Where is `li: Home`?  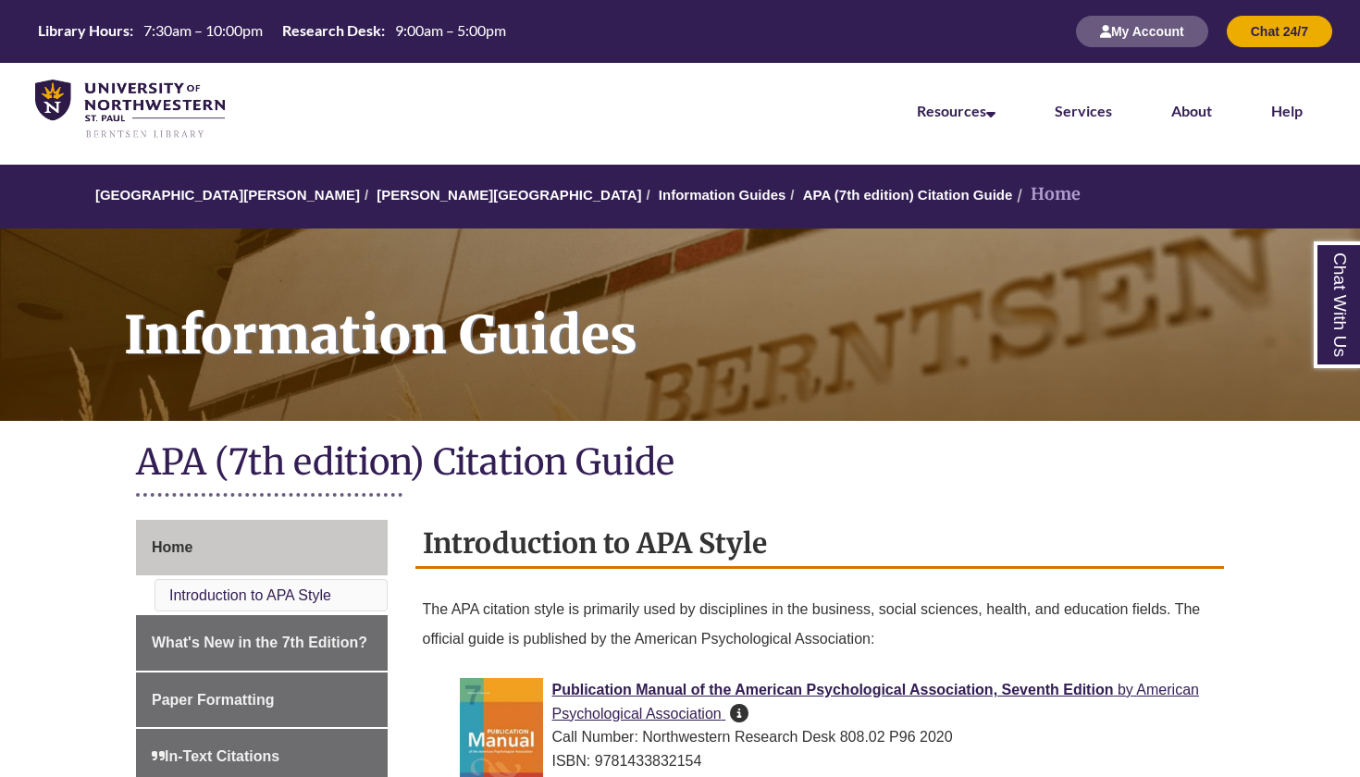 li: Home is located at coordinates (1046, 194).